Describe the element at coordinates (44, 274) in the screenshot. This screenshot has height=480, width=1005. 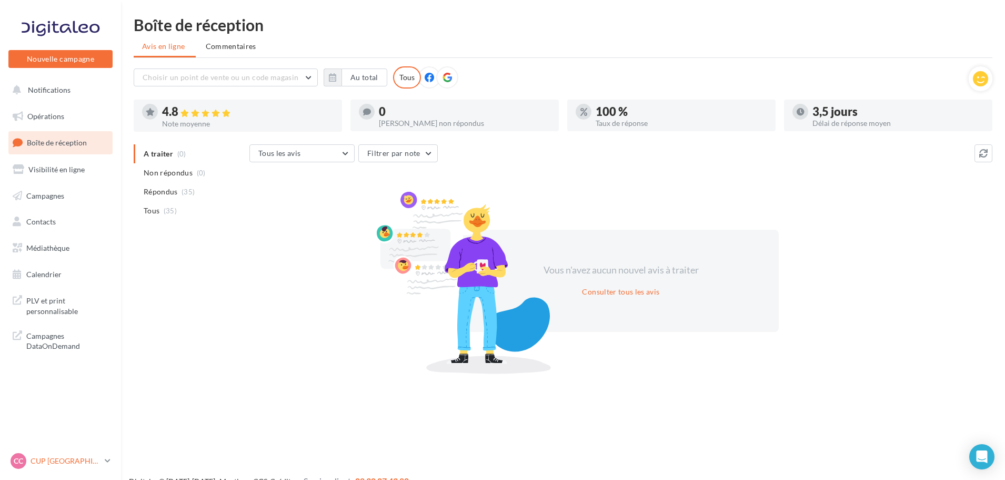
I see `span: Calendrier` at that location.